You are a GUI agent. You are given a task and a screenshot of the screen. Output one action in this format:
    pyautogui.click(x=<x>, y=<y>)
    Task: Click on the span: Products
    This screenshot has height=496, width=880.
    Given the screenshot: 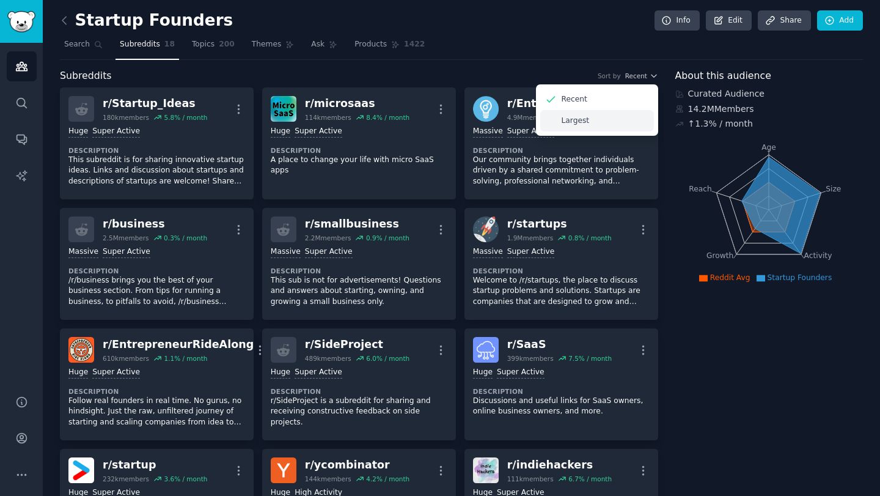 What is the action you would take?
    pyautogui.click(x=371, y=45)
    